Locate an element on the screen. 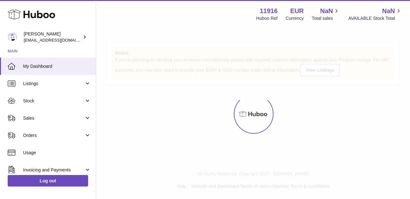  span: Usage is located at coordinates (57, 153).